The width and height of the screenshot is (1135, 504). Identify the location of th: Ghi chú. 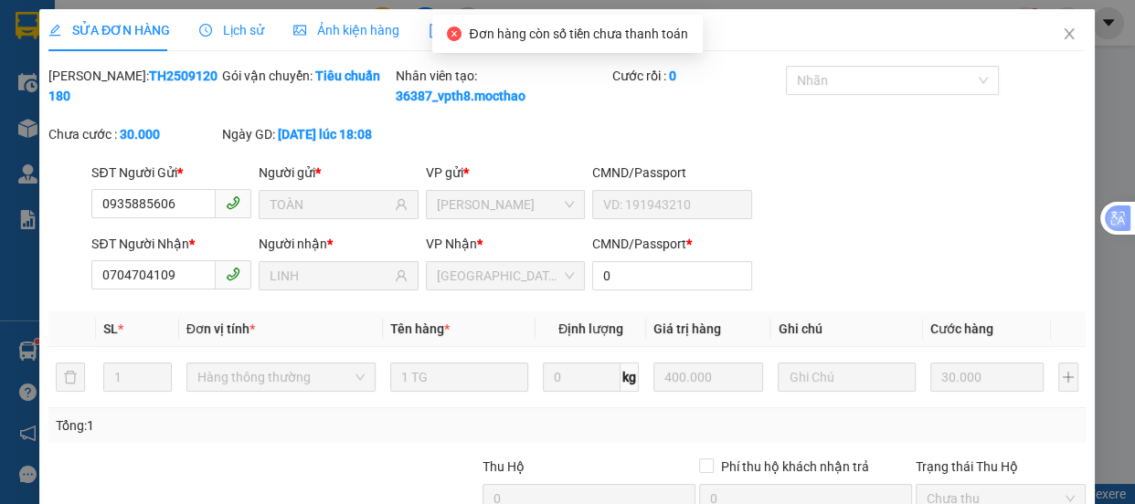
(847, 329).